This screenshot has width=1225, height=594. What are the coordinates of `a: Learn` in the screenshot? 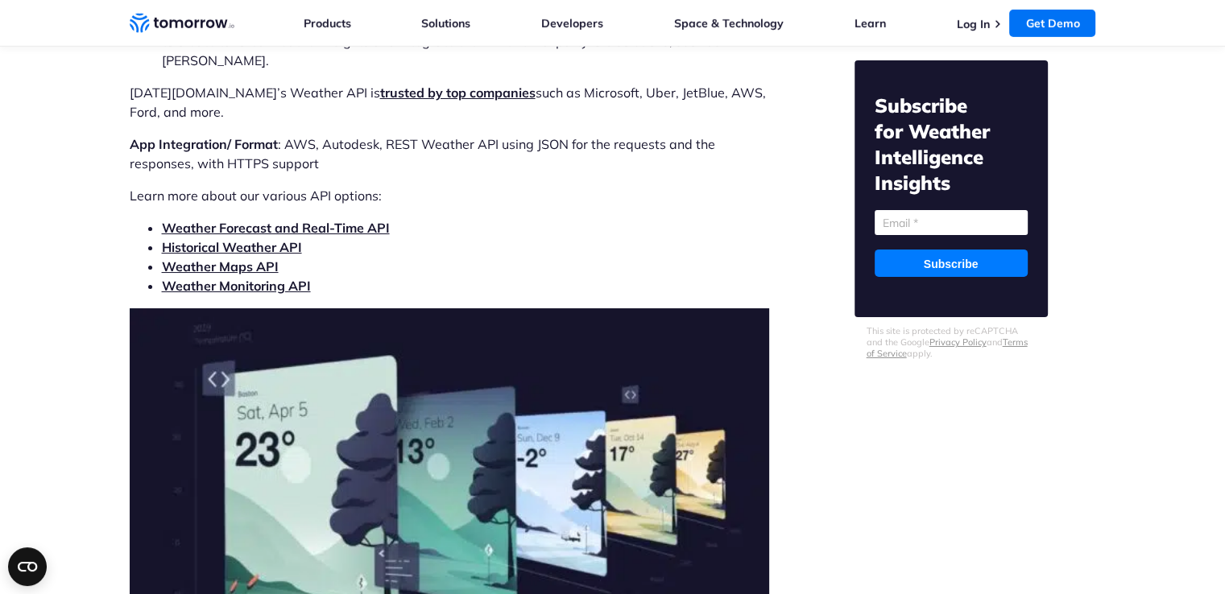 It's located at (870, 23).